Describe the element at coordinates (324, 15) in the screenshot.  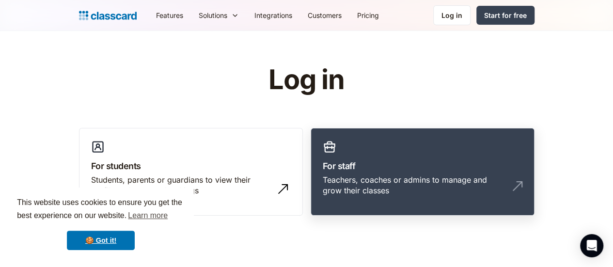
I see `a: Customers` at that location.